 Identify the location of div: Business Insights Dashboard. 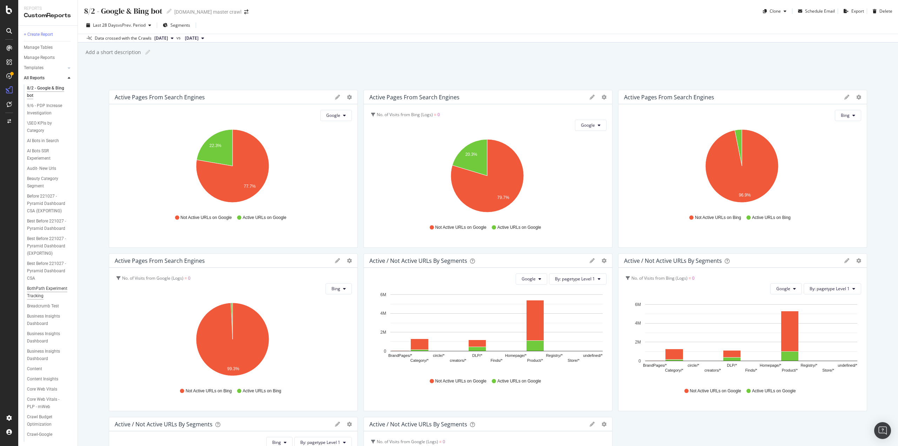
(47, 320).